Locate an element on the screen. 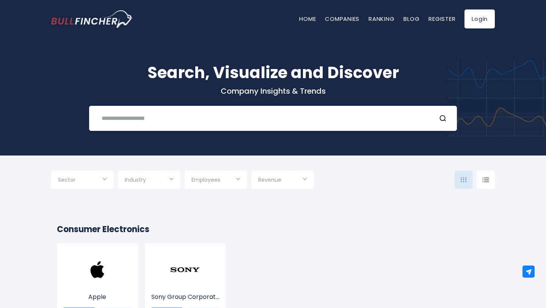 Image resolution: width=546 pixels, height=308 pixels. span: Industry is located at coordinates (135, 180).